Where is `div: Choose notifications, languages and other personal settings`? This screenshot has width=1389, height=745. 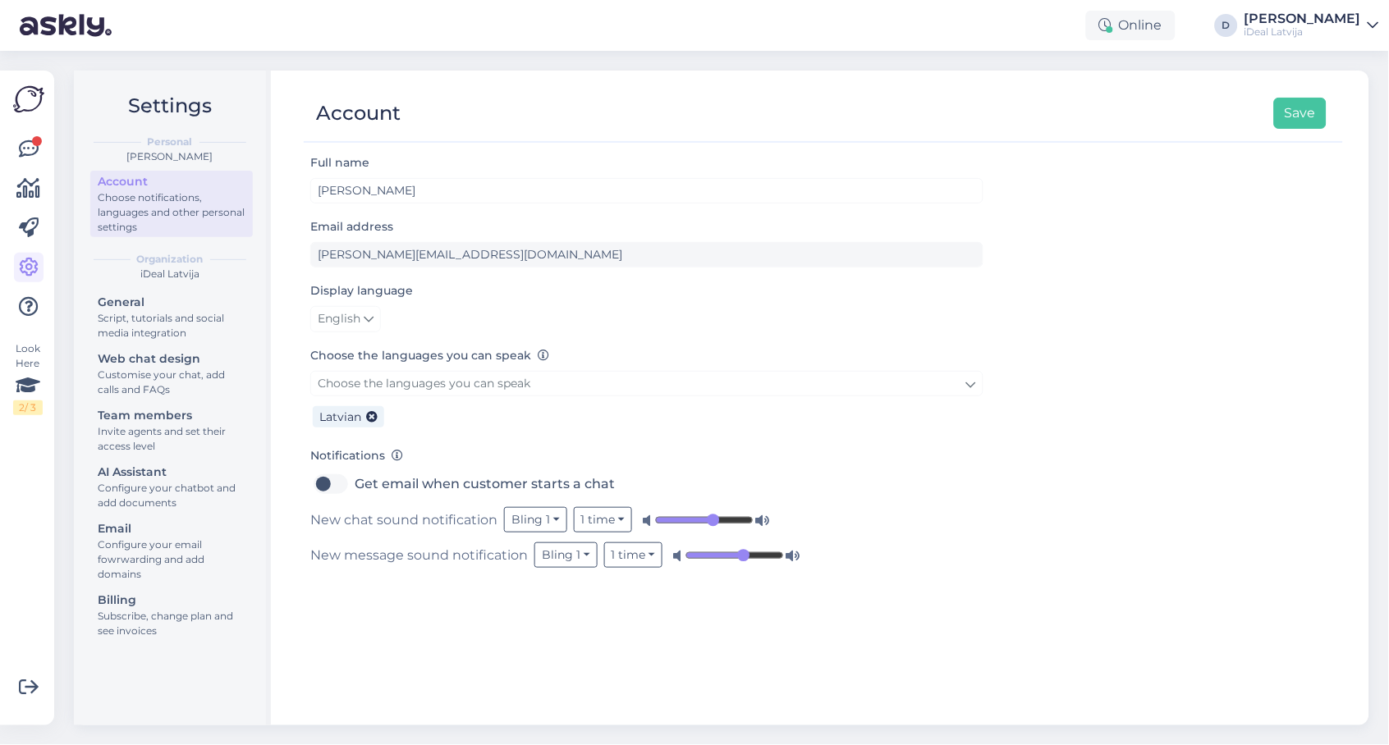 div: Choose notifications, languages and other personal settings is located at coordinates (172, 213).